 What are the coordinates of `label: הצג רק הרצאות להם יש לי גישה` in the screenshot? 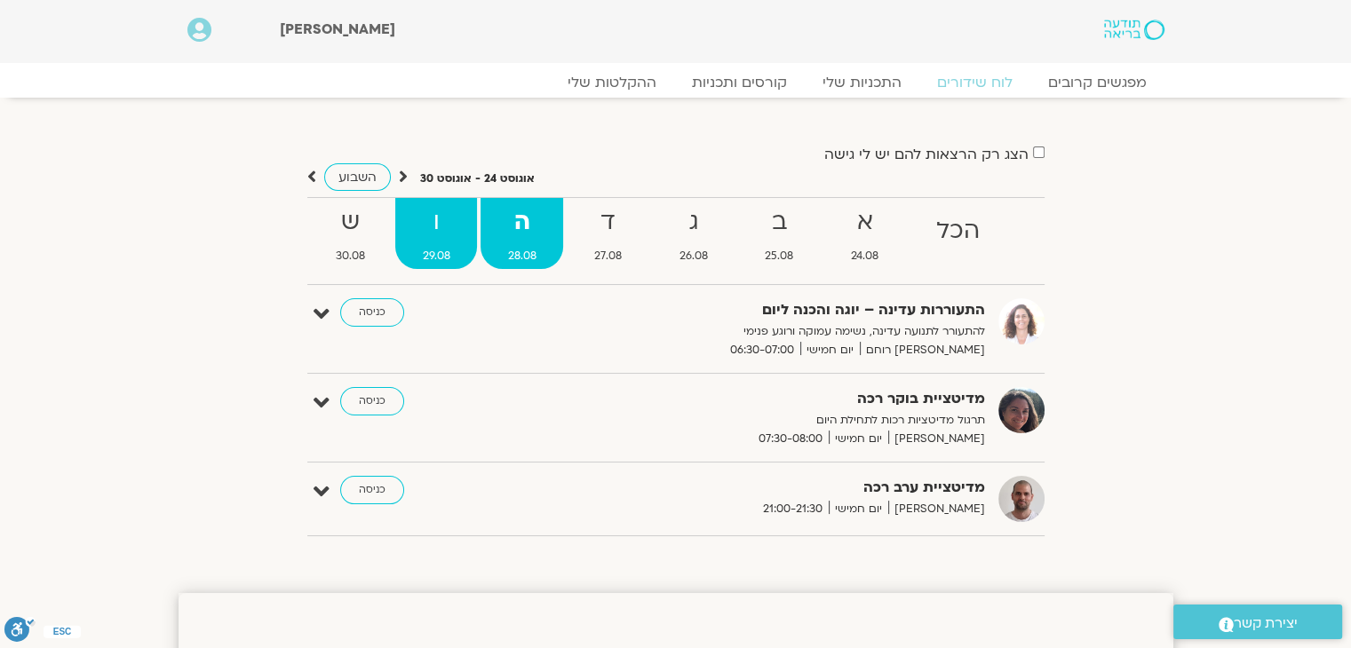 It's located at (926, 155).